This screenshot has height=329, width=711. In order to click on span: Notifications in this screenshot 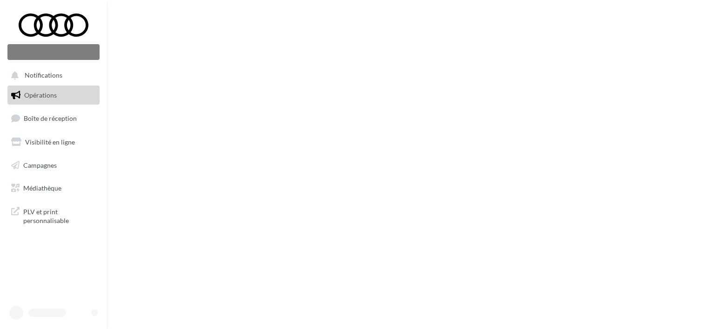, I will do `click(43, 75)`.